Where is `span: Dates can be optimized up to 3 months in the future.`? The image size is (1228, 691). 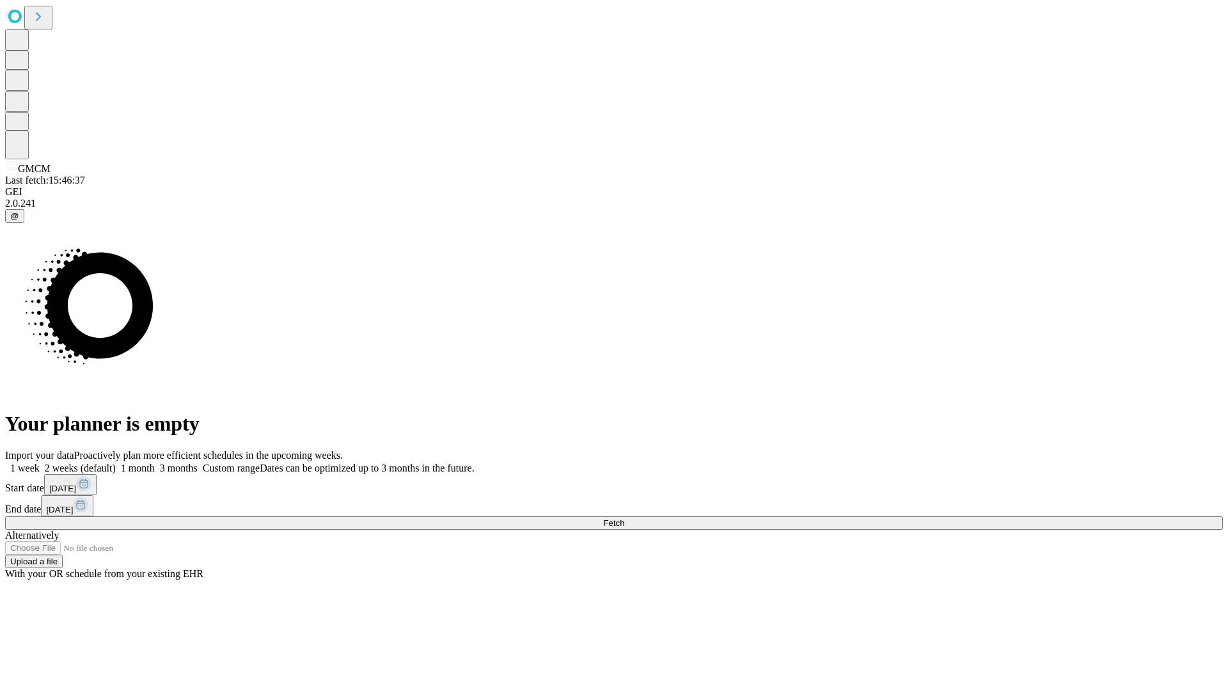 span: Dates can be optimized up to 3 months in the future. is located at coordinates (367, 468).